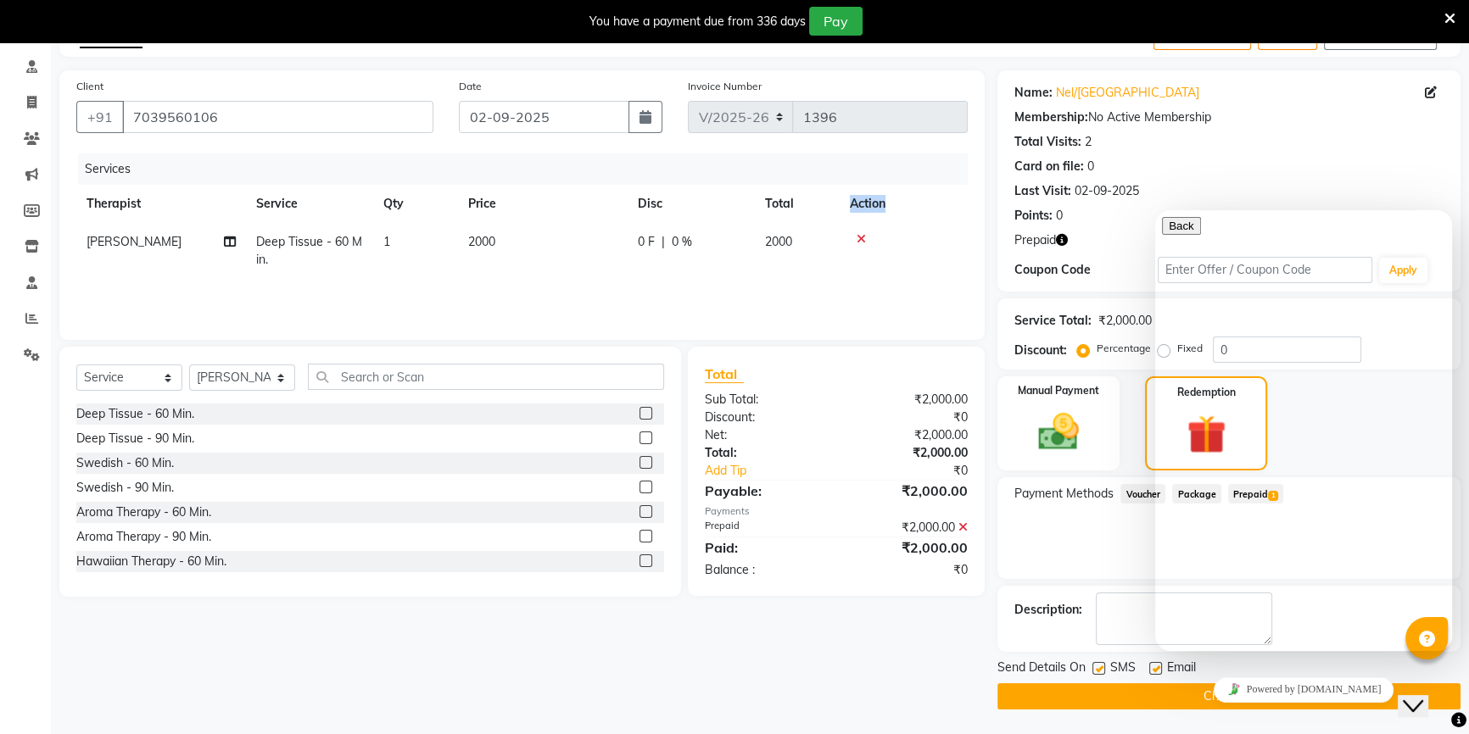  I want to click on div: Points:, so click(1033, 215).